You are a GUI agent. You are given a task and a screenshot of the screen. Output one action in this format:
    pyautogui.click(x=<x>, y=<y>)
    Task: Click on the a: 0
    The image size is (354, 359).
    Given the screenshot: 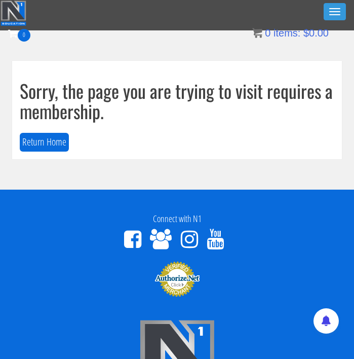 What is the action you would take?
    pyautogui.click(x=19, y=33)
    